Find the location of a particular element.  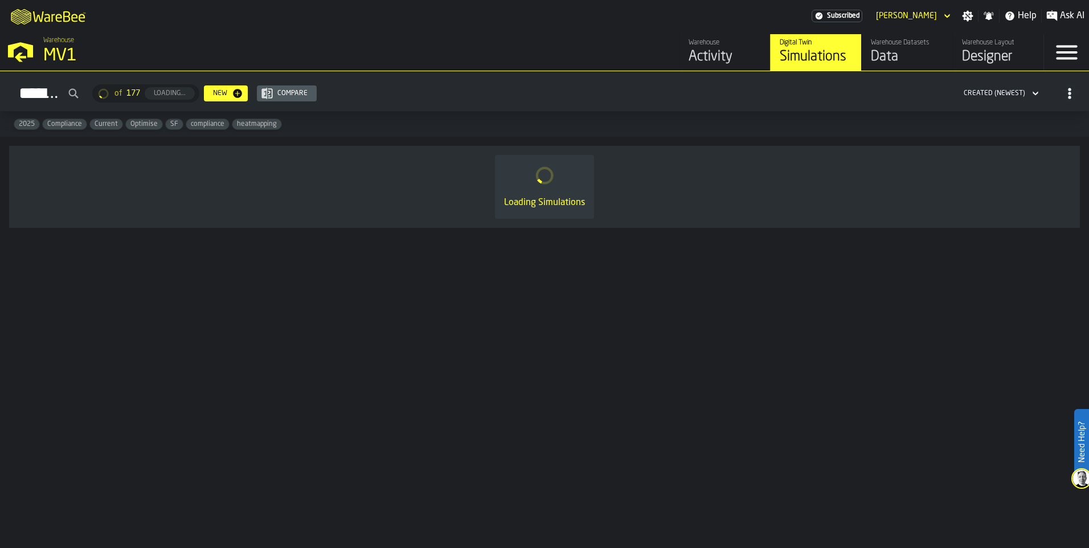

a: link-to-/wh/i/3ccf57d1-1e0c-4a81-a3bb-c2011c5f0d50/feed/ is located at coordinates (725, 52).